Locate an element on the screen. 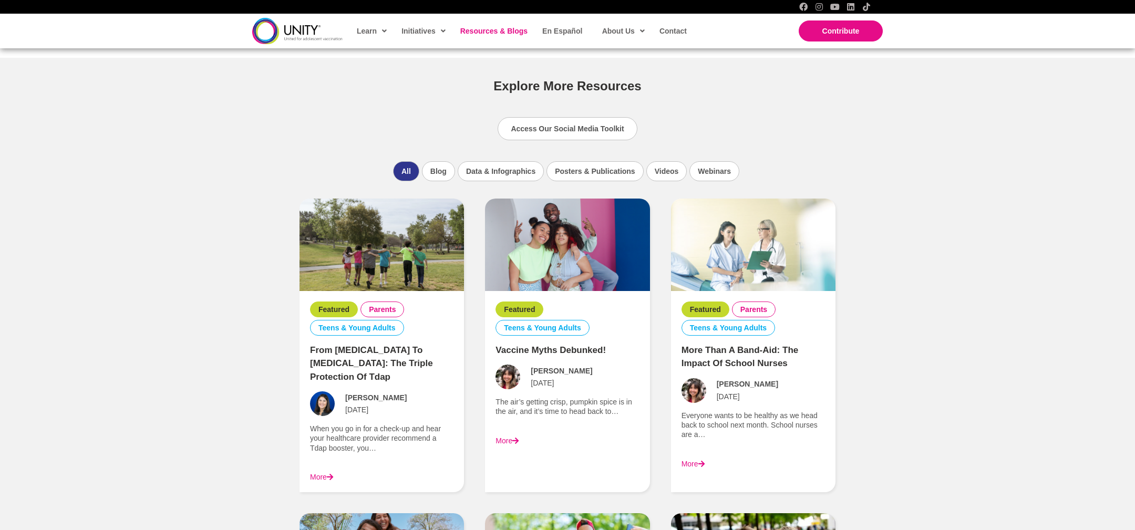  a: Resources & Blogs is located at coordinates (493, 31).